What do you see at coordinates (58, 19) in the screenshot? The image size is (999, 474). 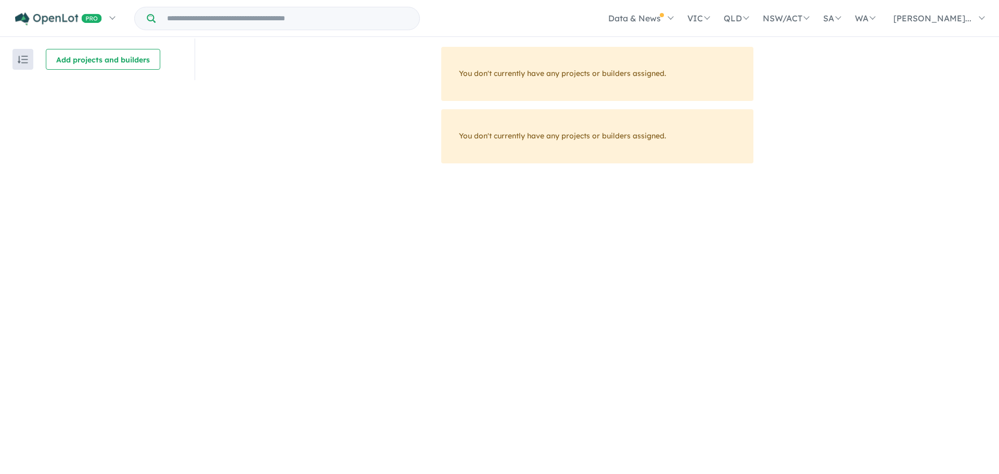 I see `img: Openlot PRO Logo White` at bounding box center [58, 19].